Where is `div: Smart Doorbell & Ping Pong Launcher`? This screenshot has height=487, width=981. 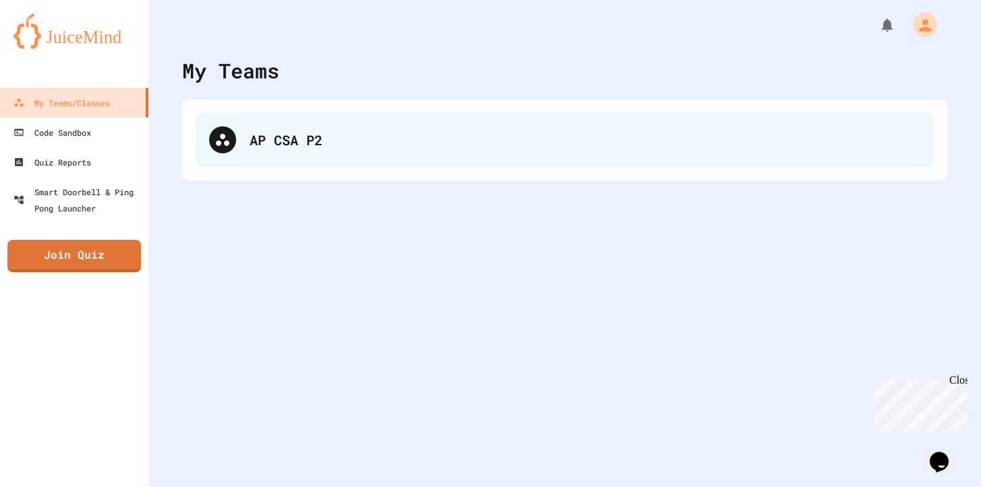 div: Smart Doorbell & Ping Pong Launcher is located at coordinates (78, 200).